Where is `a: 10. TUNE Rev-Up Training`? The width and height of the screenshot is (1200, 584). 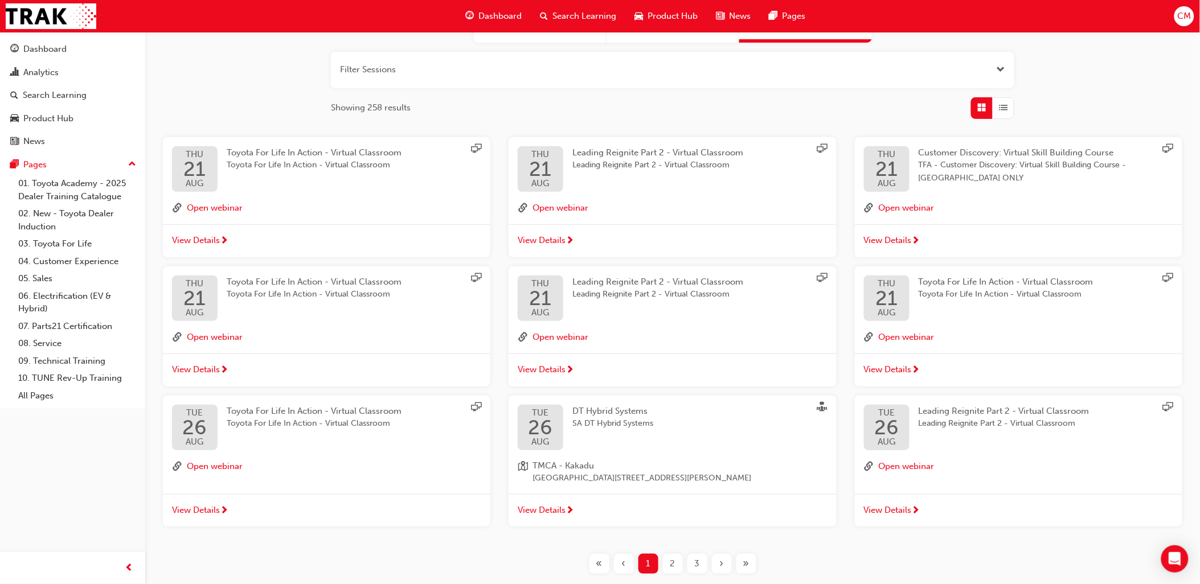
a: 10. TUNE Rev-Up Training is located at coordinates (77, 378).